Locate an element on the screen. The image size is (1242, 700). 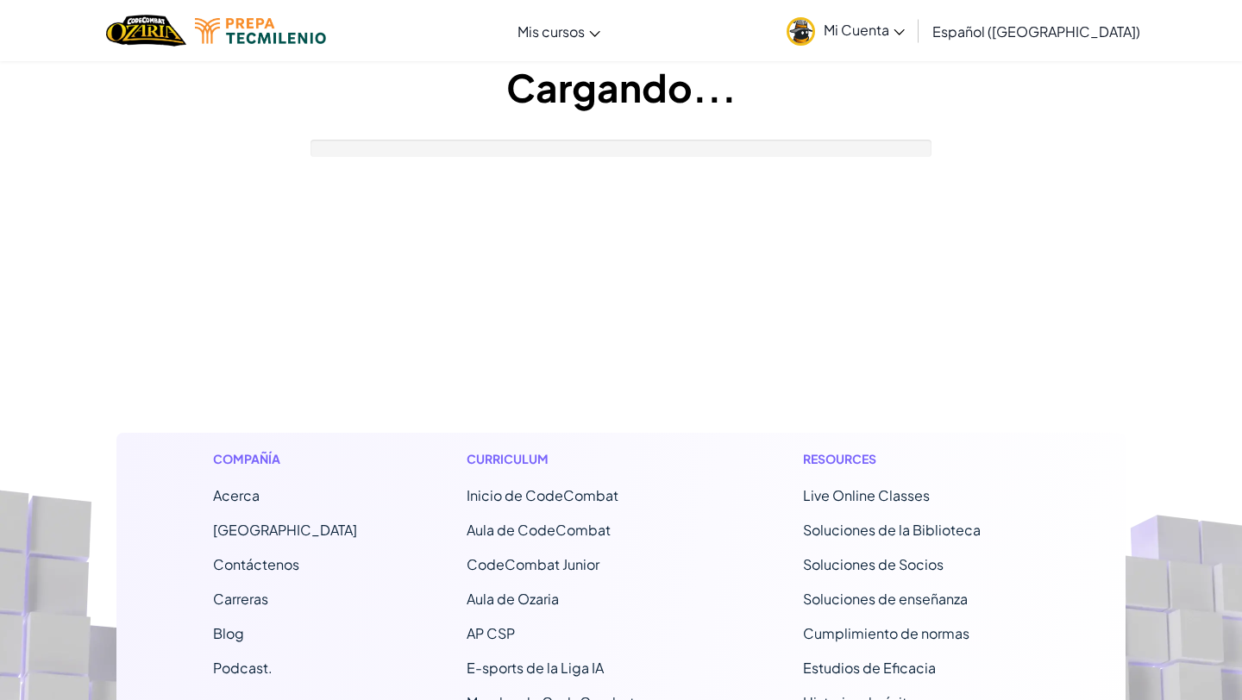
a: Mi Cuenta is located at coordinates (845, 30).